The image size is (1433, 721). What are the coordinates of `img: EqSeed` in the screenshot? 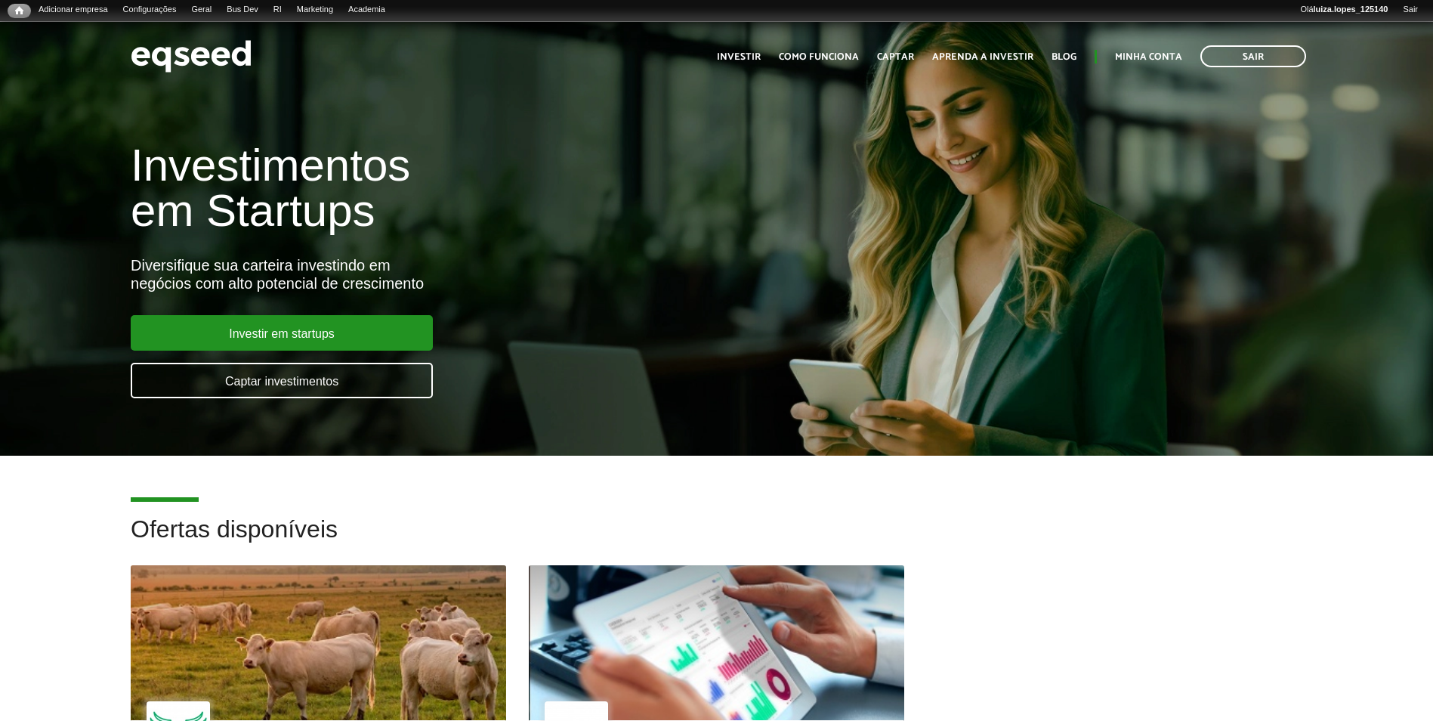 It's located at (191, 56).